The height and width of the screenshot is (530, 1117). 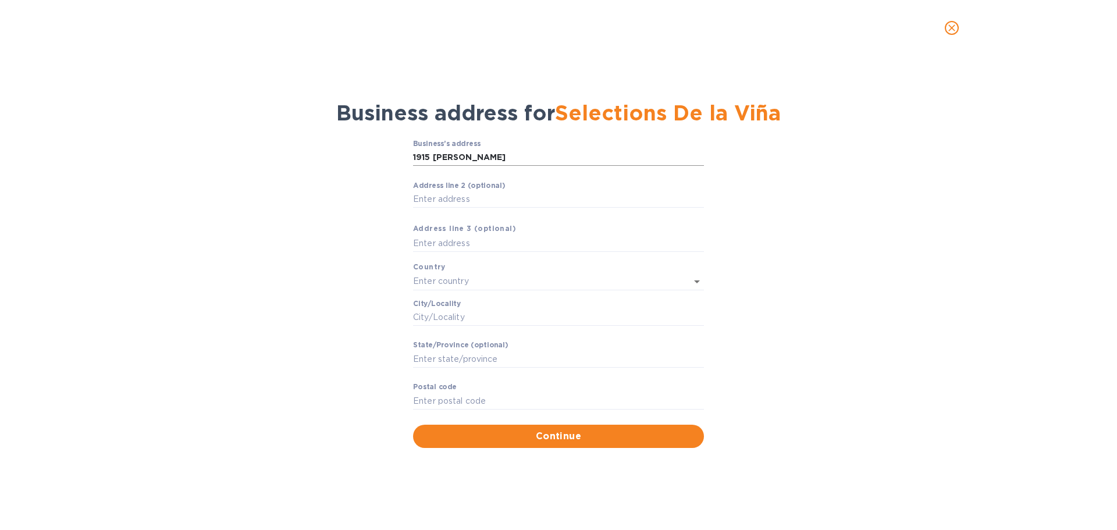 What do you see at coordinates (559, 359) in the screenshot?
I see `input: Enter stаte/prоvince` at bounding box center [559, 359].